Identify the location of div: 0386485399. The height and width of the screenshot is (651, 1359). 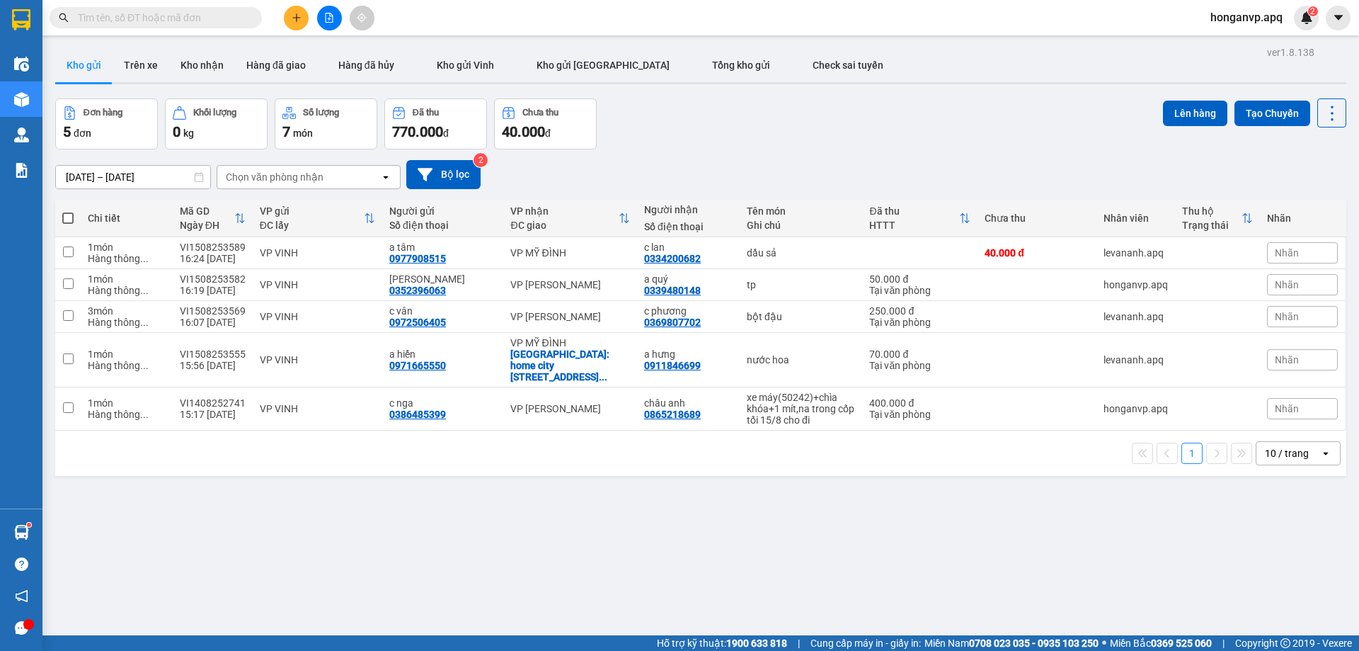
(418, 414).